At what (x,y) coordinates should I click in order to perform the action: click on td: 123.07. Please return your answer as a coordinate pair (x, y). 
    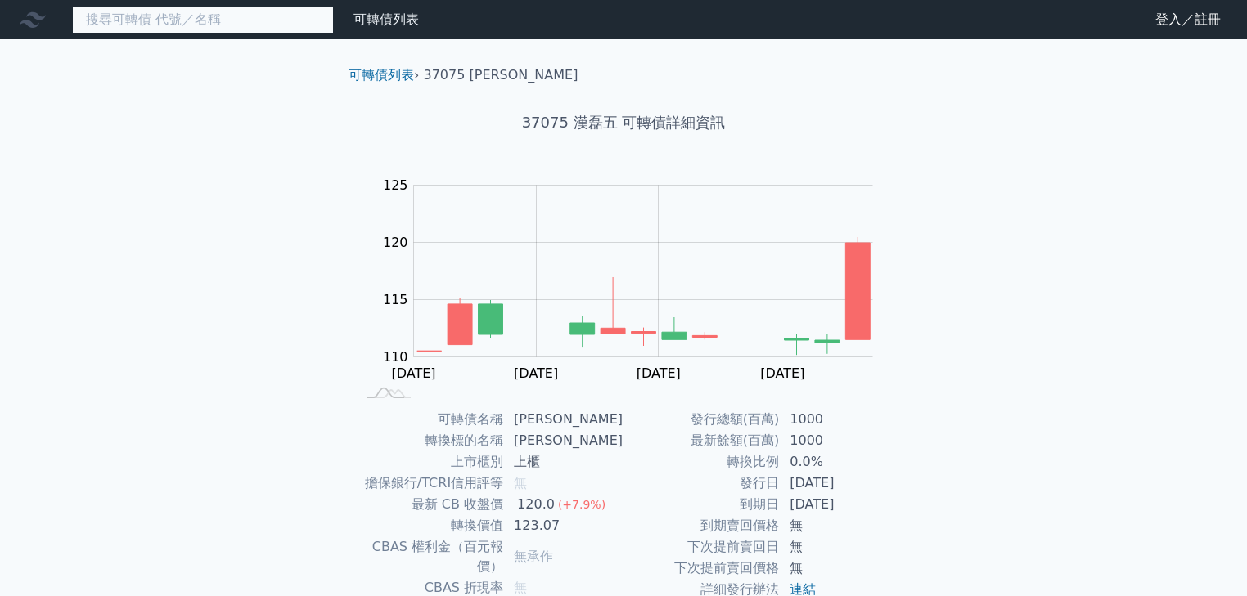
    Looking at the image, I should click on (564, 526).